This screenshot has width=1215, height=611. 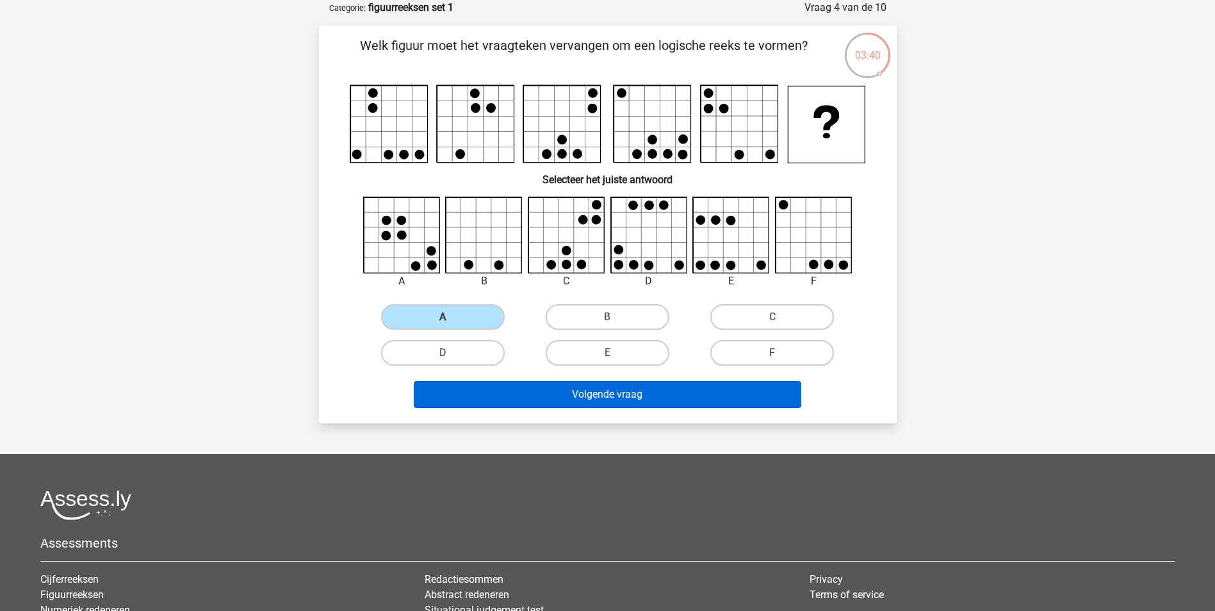 I want to click on button: Volgende vraag, so click(x=607, y=394).